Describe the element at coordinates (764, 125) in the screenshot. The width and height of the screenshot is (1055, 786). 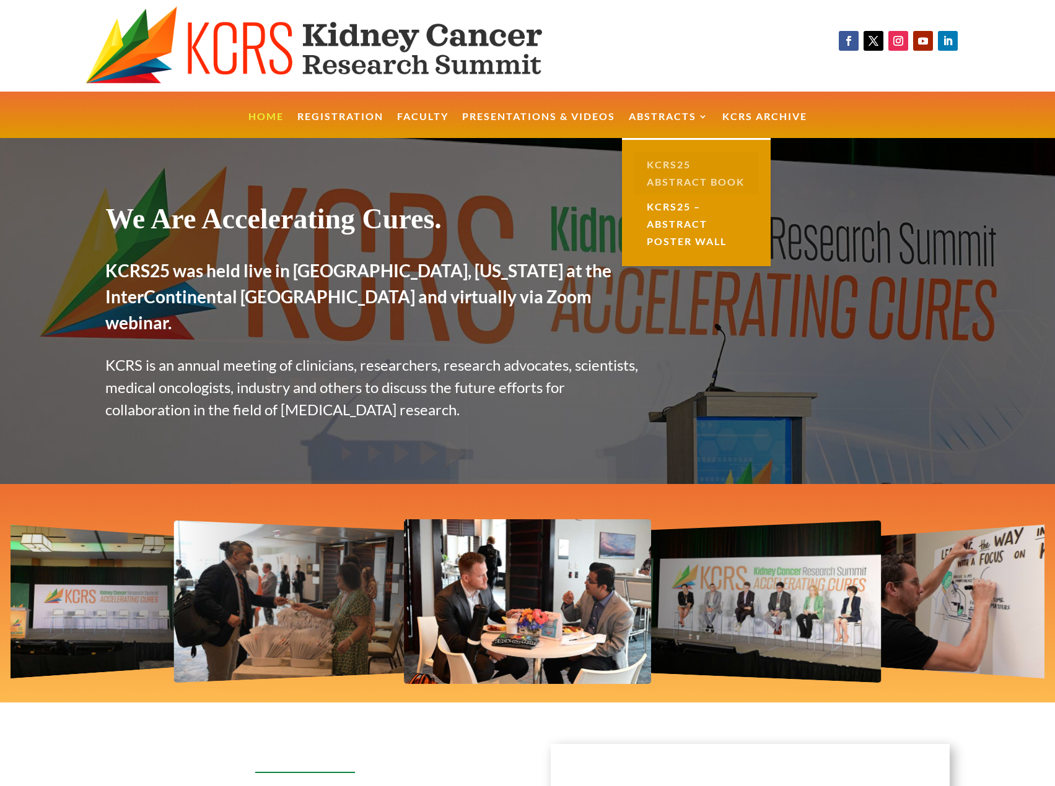
I see `a: KCRS Archive` at that location.